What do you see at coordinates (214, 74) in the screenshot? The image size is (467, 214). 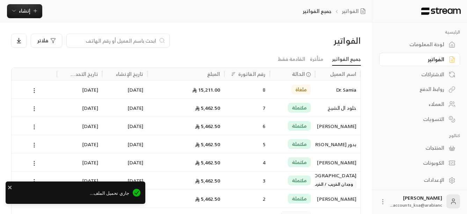 I see `div: المبلغ` at bounding box center [214, 74].